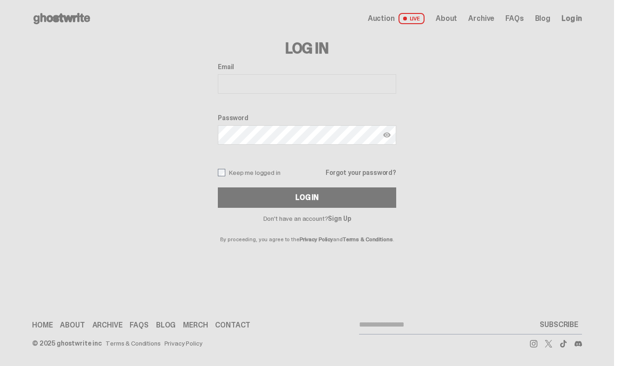 This screenshot has width=621, height=366. Describe the element at coordinates (559, 325) in the screenshot. I see `button: SUBSCRIBE` at that location.